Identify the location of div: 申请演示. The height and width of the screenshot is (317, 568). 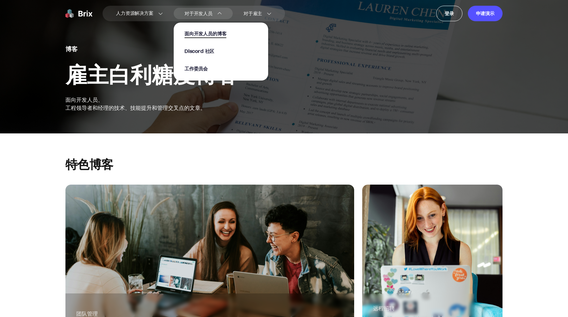
(485, 13).